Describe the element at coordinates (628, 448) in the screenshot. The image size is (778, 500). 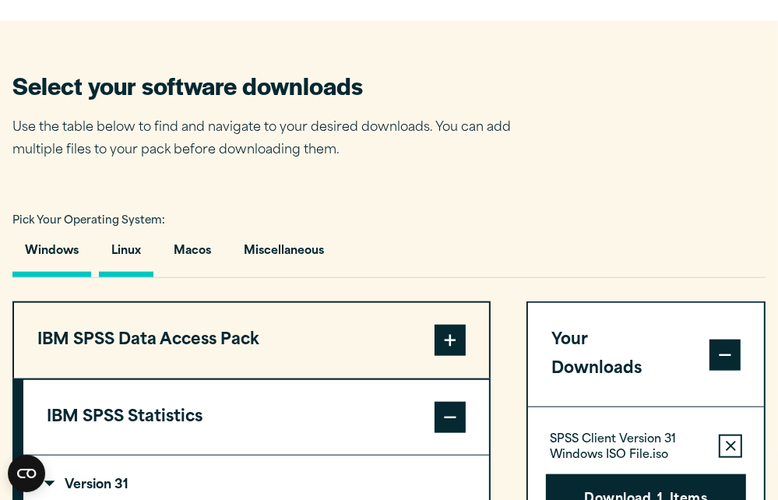
I see `p: SPSS Client Version 31 Windows ISO File.iso` at that location.